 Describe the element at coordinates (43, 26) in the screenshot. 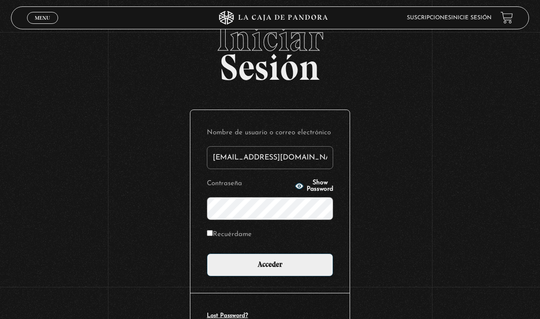

I see `span: Cerrar` at that location.